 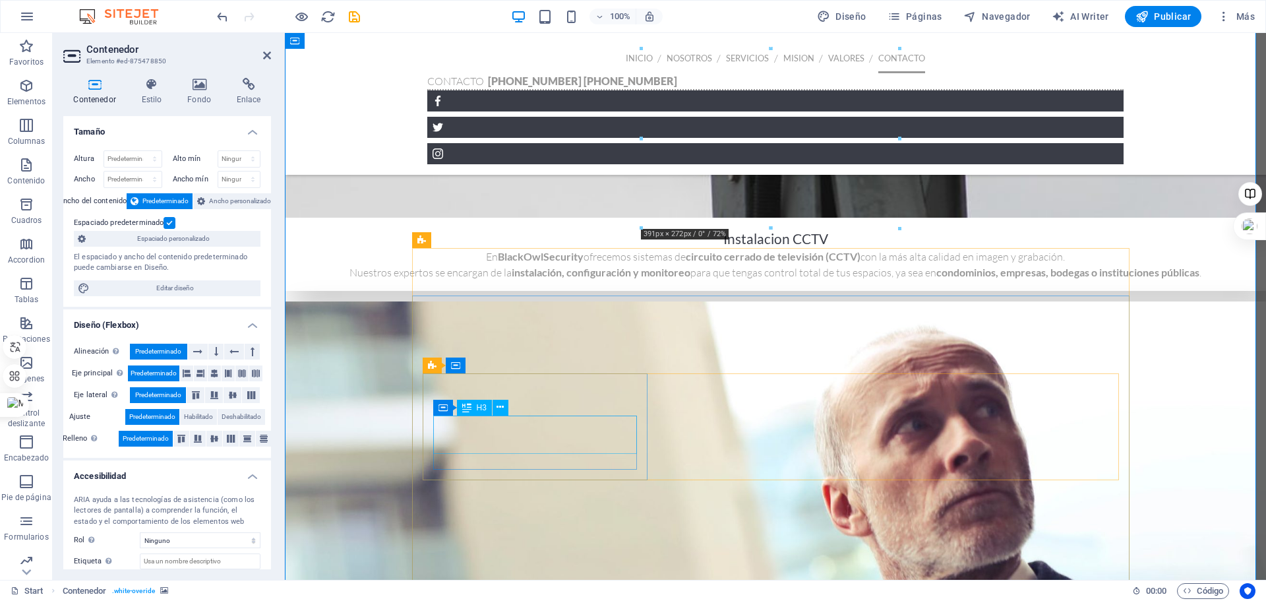 I want to click on span: 00 00, so click(x=1156, y=591).